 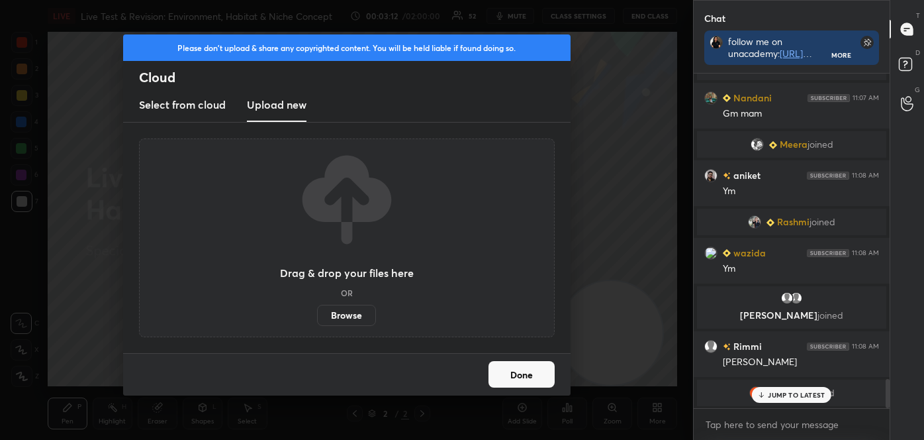 I want to click on button: Done, so click(x=522, y=374).